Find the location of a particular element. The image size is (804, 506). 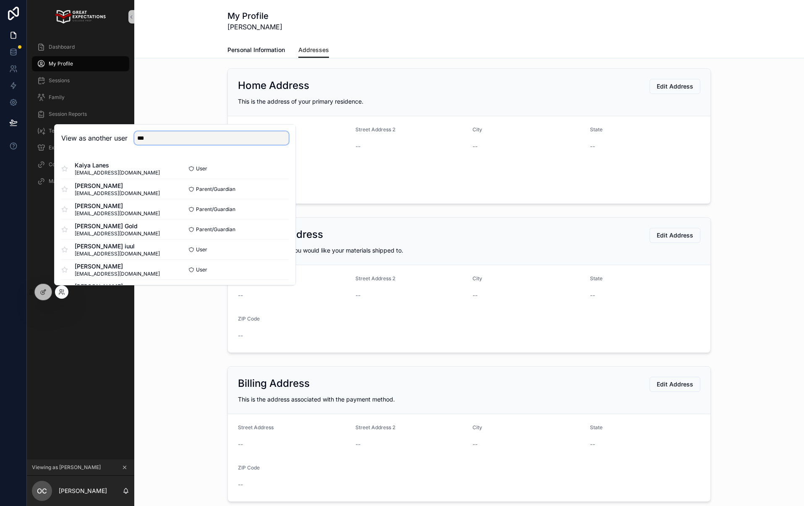

a: Extracurriculars is located at coordinates (81, 148).